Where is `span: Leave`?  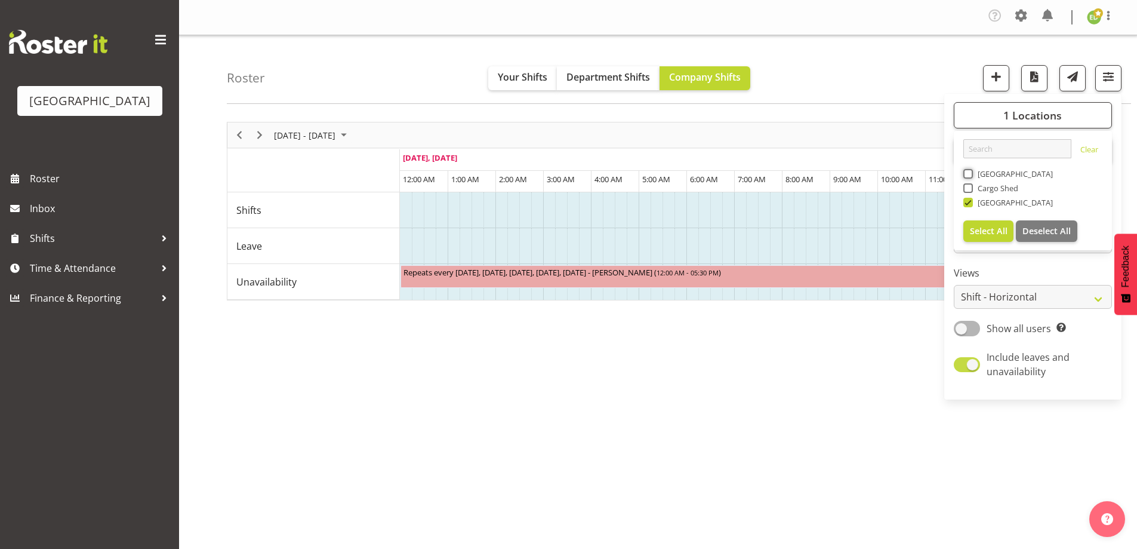 span: Leave is located at coordinates (249, 246).